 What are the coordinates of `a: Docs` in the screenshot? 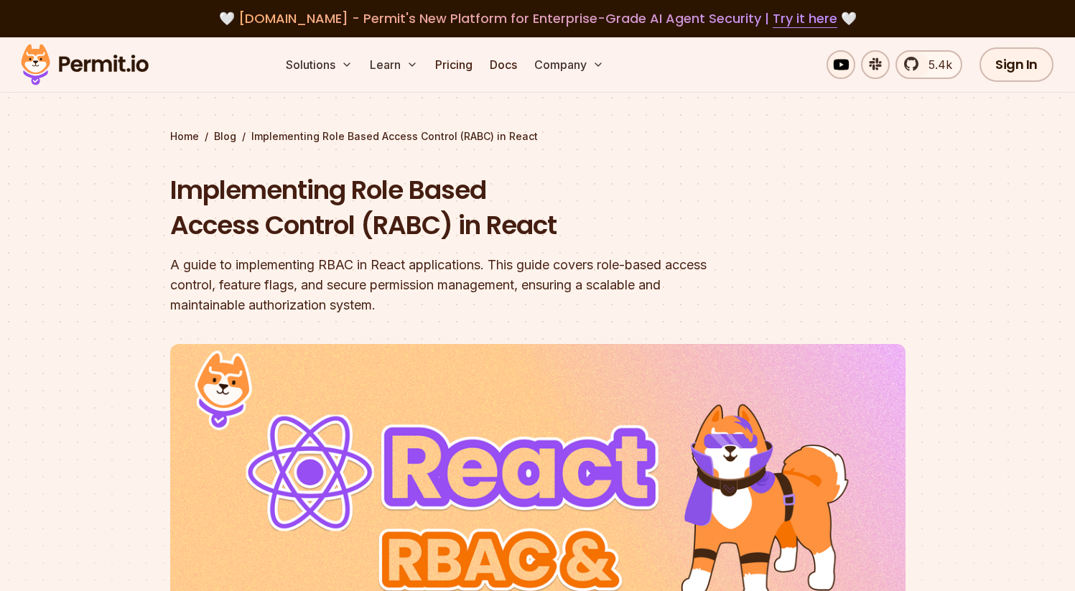 It's located at (503, 65).